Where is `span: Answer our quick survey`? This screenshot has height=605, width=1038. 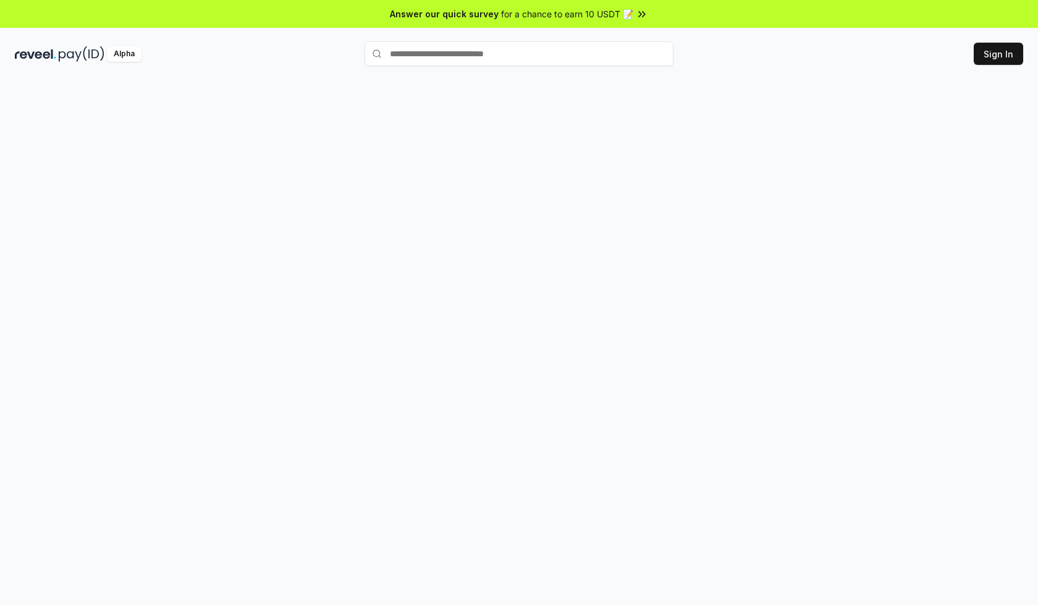 span: Answer our quick survey is located at coordinates (444, 14).